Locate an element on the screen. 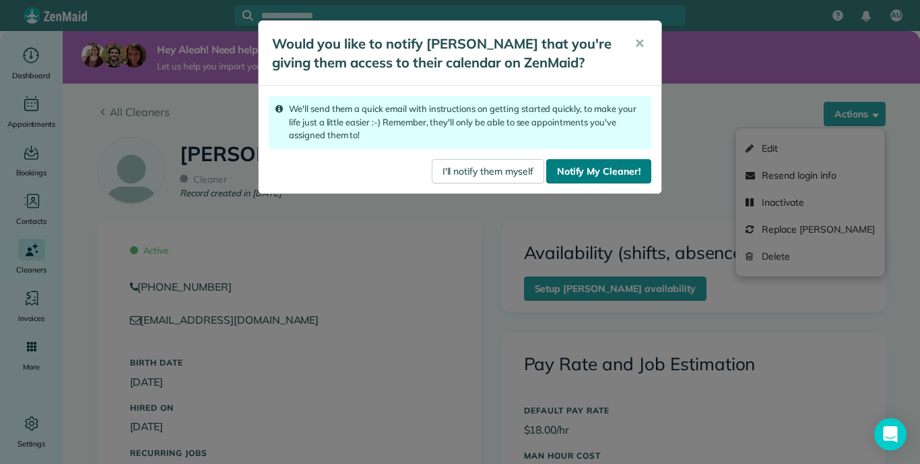  div: Open Intercom Messenger is located at coordinates (891, 434).